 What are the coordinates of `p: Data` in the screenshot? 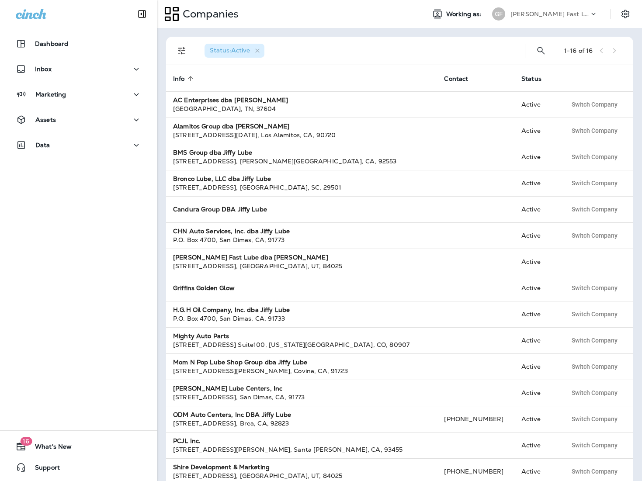 It's located at (43, 145).